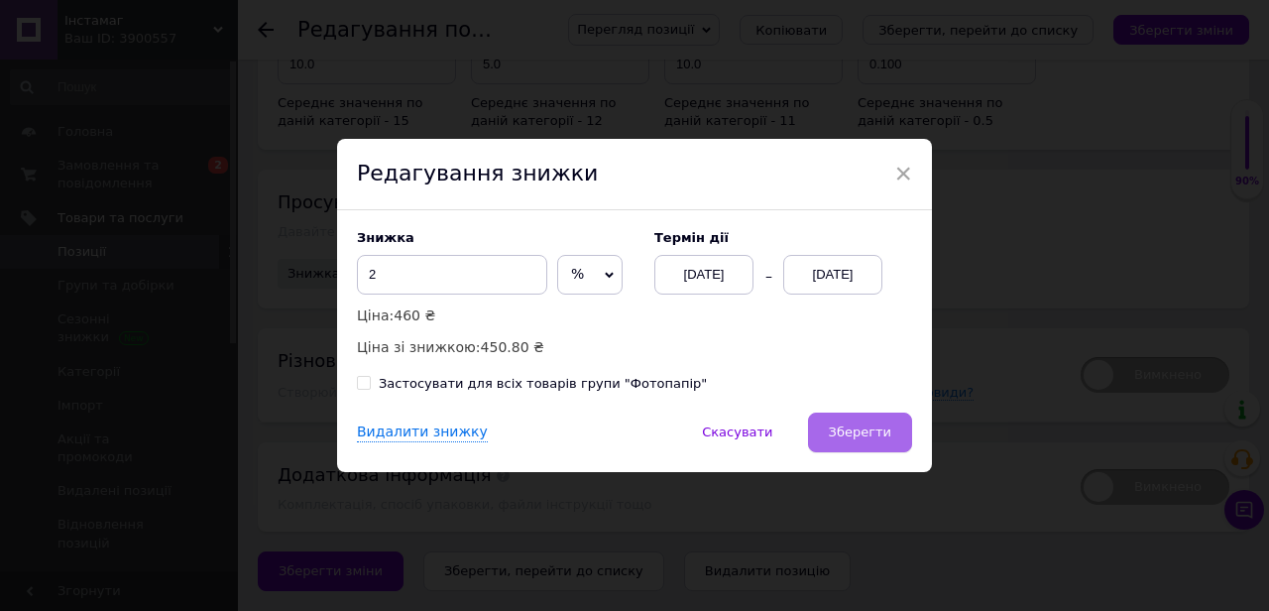 The image size is (1269, 611). What do you see at coordinates (414, 315) in the screenshot?
I see `span: 460 ₴` at bounding box center [414, 315].